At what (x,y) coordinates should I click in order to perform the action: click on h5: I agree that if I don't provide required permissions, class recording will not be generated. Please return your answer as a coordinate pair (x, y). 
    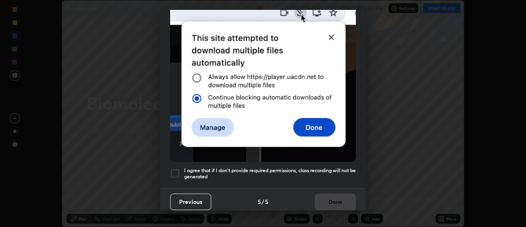
    Looking at the image, I should click on (270, 173).